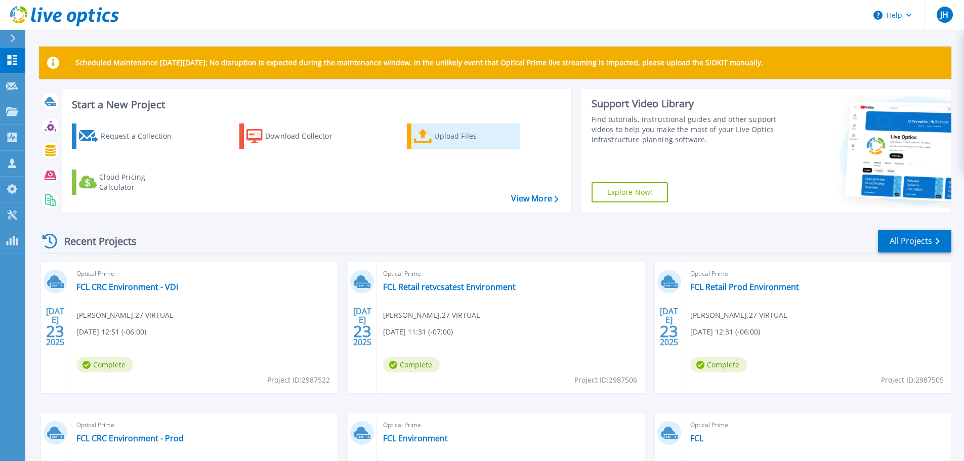 Image resolution: width=964 pixels, height=461 pixels. What do you see at coordinates (127, 287) in the screenshot?
I see `a: FCL CRC Environment - VDI` at bounding box center [127, 287].